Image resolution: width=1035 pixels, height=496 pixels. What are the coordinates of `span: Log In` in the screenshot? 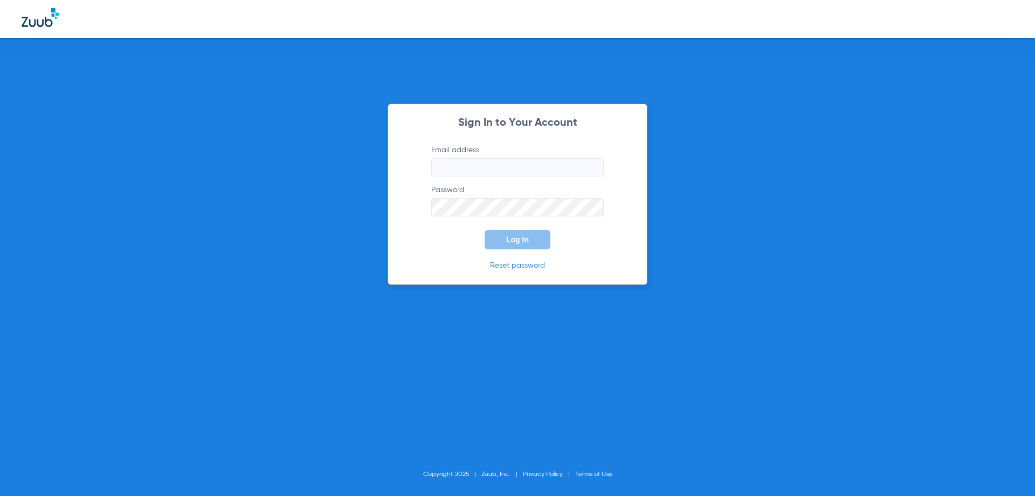 It's located at (518, 239).